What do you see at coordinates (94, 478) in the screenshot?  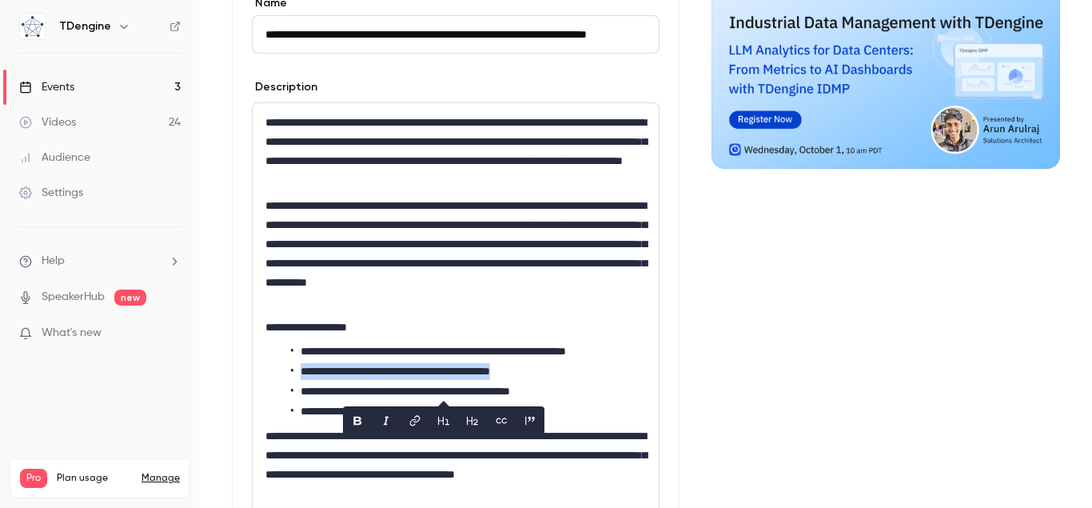 I see `span: Plan usage` at bounding box center [94, 478].